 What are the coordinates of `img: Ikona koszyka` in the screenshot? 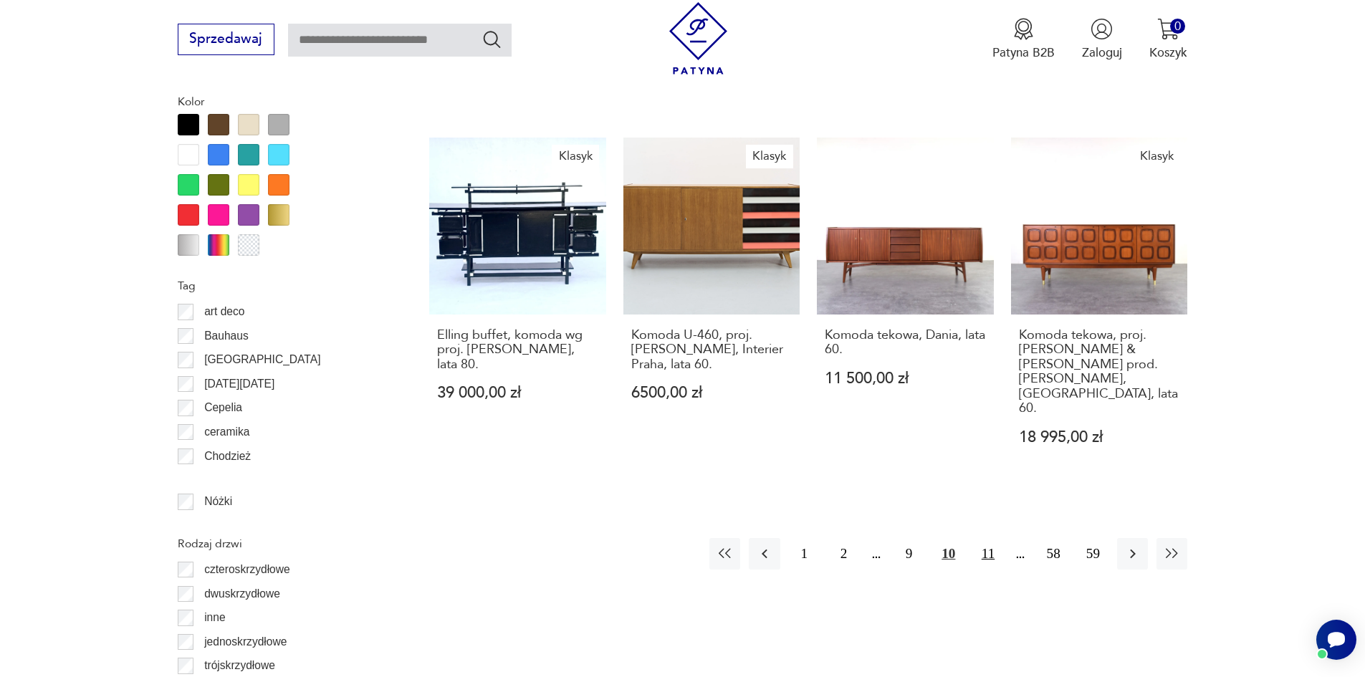 It's located at (1168, 29).